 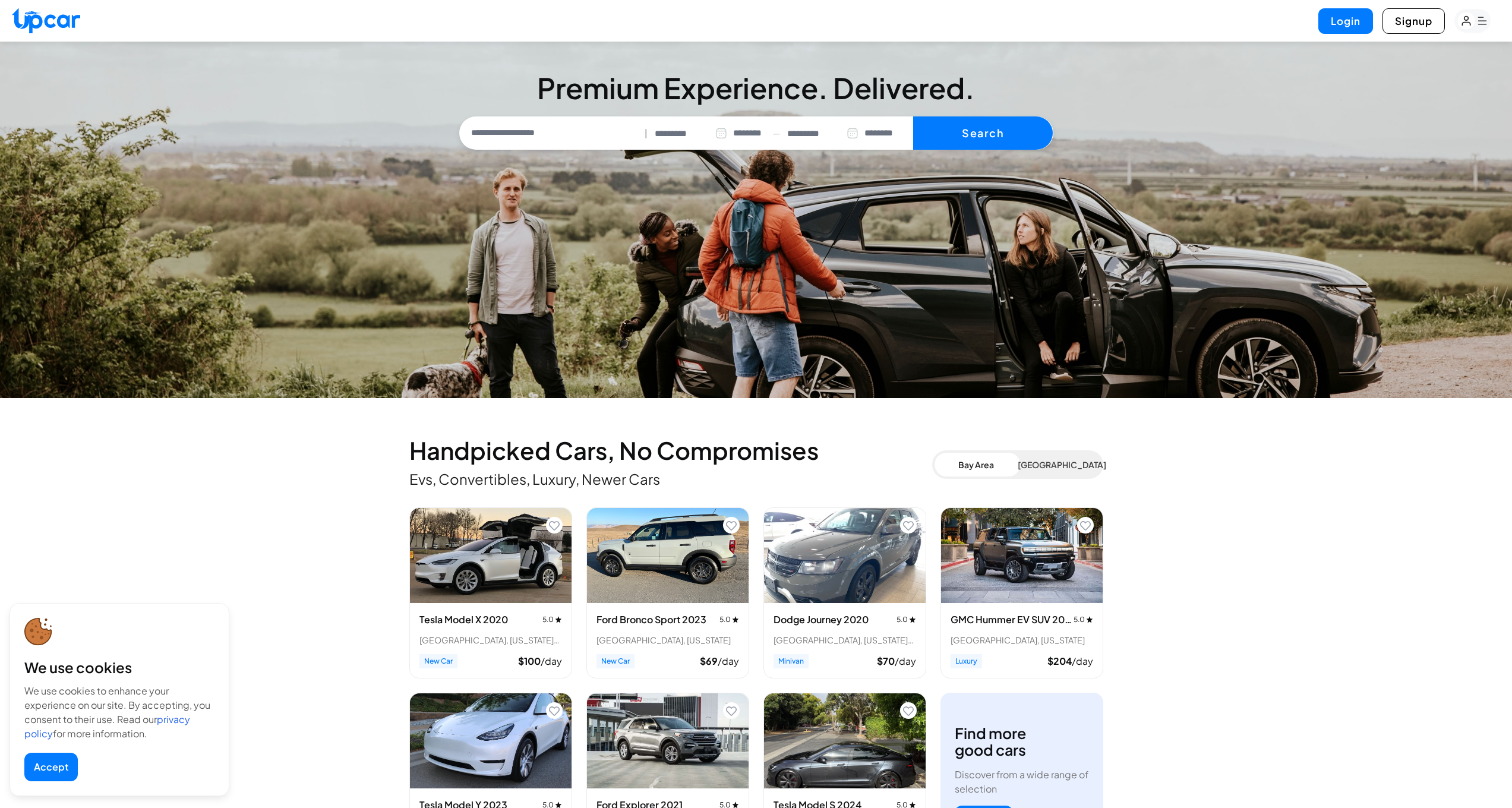 I want to click on span: Luxury, so click(x=967, y=661).